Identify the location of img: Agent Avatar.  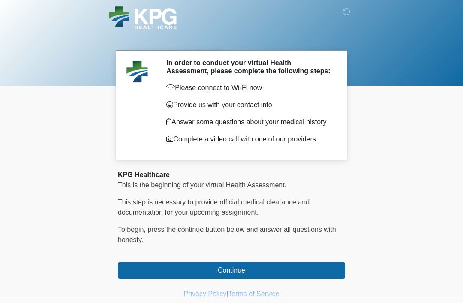
(137, 72).